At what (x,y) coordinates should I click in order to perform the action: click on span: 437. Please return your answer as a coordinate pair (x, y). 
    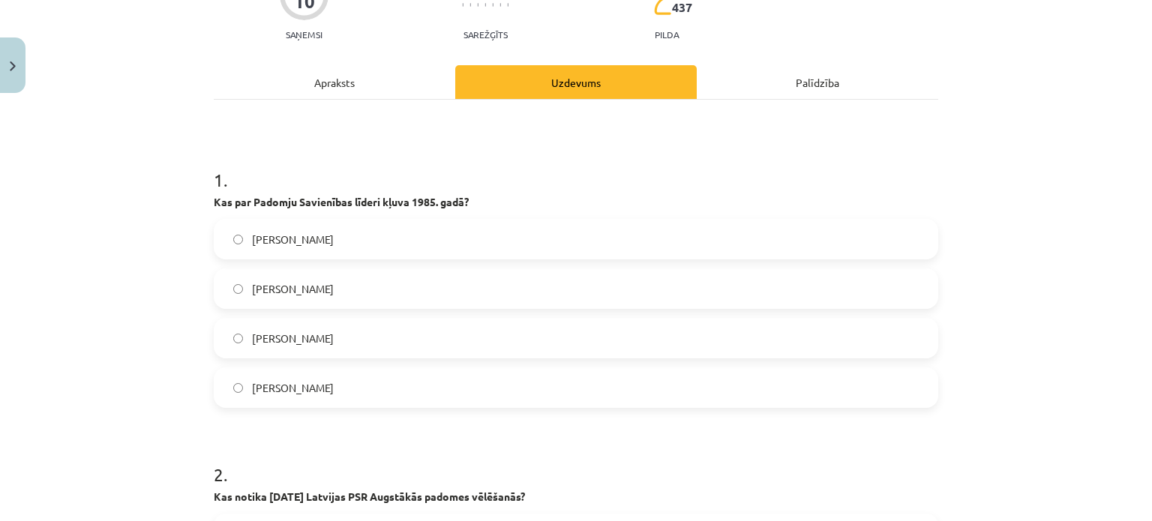
    Looking at the image, I should click on (682, 7).